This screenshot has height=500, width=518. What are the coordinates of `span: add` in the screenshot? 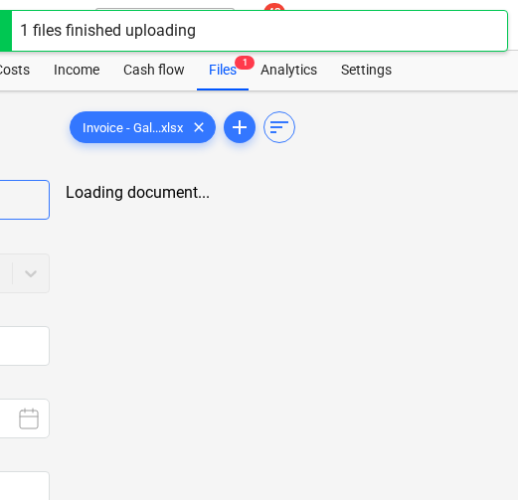 It's located at (240, 127).